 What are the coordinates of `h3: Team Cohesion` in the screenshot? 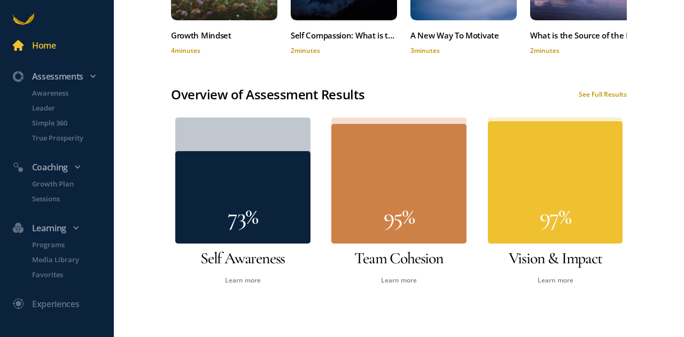 It's located at (398, 259).